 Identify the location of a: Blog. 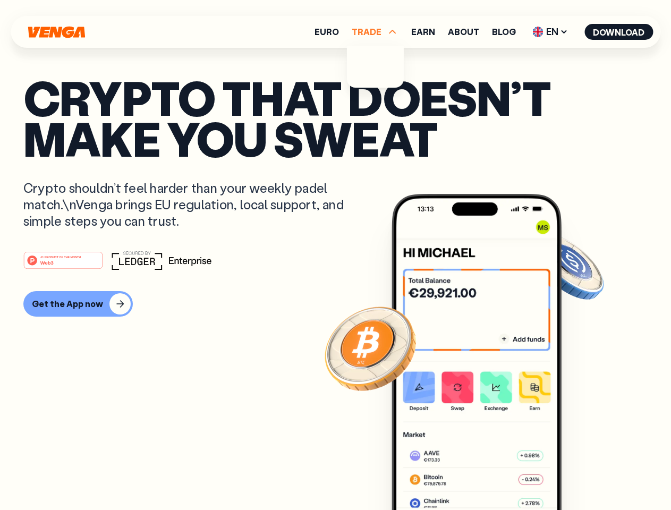
(503, 32).